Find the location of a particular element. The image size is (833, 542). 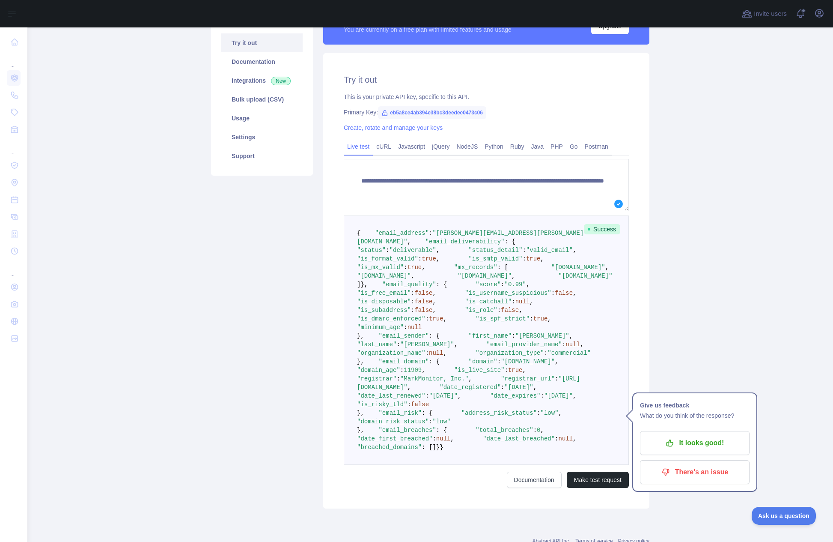

span: "breached_domains" is located at coordinates (389, 447).